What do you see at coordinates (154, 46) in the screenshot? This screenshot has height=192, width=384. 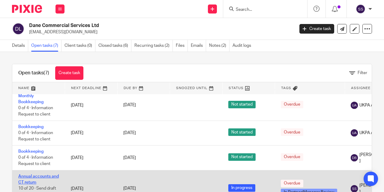 I see `a: Recurring tasks (2)` at bounding box center [154, 46].